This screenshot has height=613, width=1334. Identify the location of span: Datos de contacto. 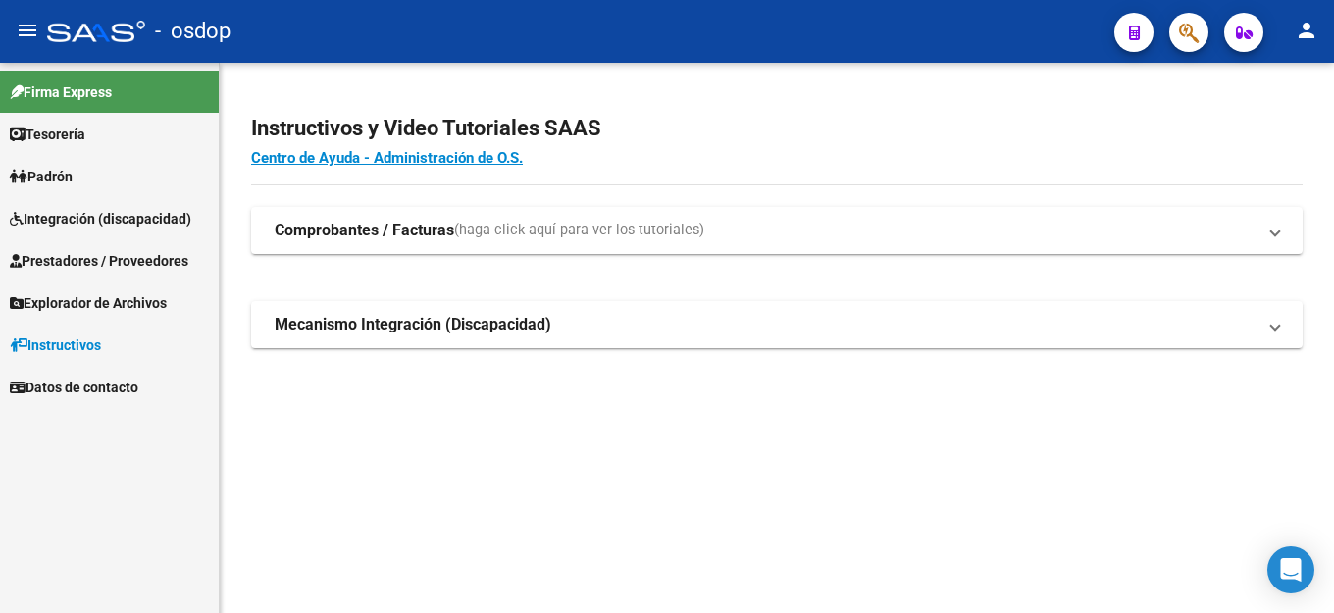
(74, 388).